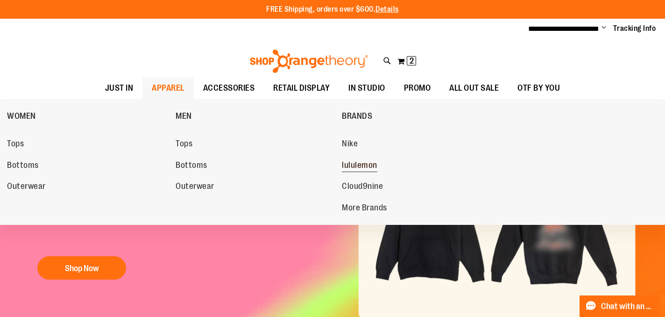  What do you see at coordinates (362, 187) in the screenshot?
I see `span: Cloud9nine` at bounding box center [362, 187].